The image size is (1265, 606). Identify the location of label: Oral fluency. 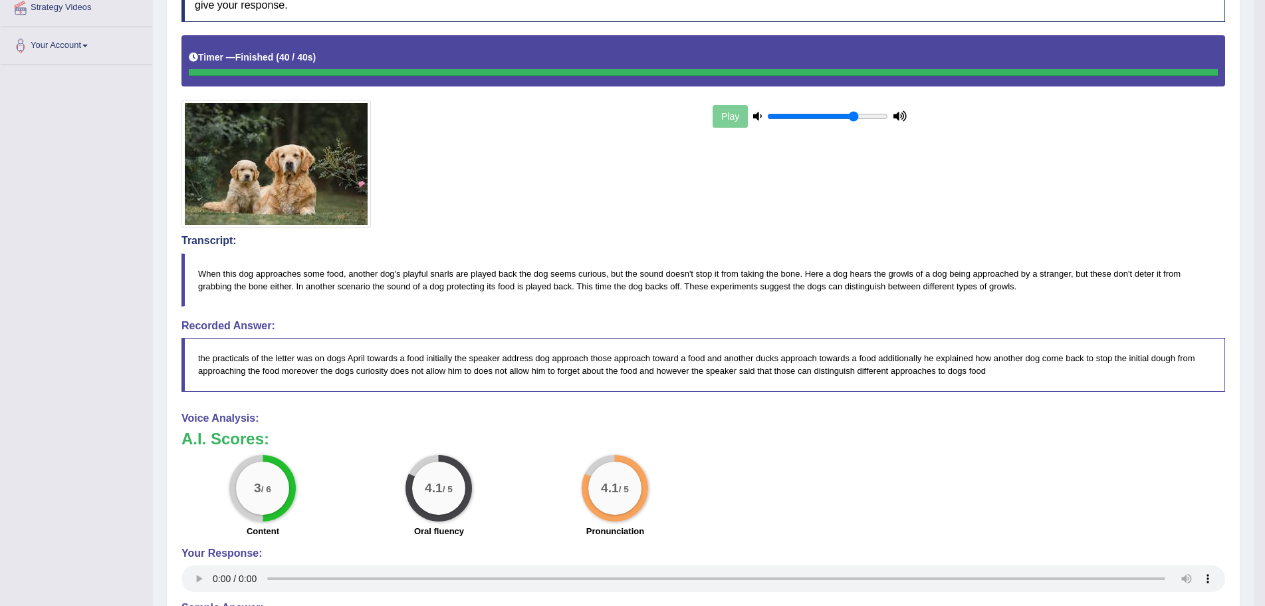
(439, 531).